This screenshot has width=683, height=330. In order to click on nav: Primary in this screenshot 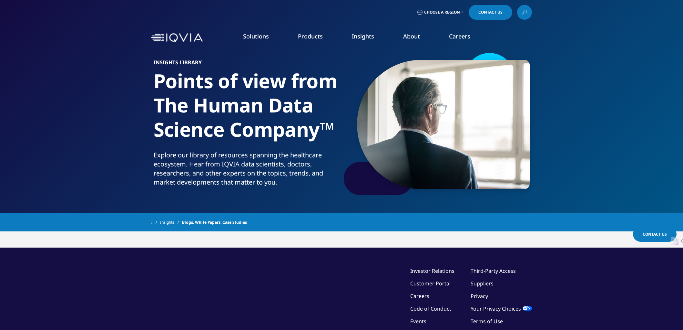, I will do `click(369, 38)`.